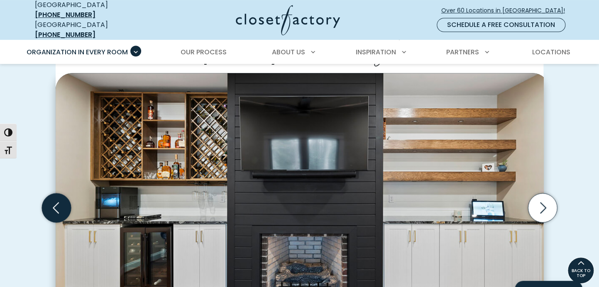 Image resolution: width=599 pixels, height=287 pixels. Describe the element at coordinates (289, 52) in the screenshot. I see `span: About Us` at that location.